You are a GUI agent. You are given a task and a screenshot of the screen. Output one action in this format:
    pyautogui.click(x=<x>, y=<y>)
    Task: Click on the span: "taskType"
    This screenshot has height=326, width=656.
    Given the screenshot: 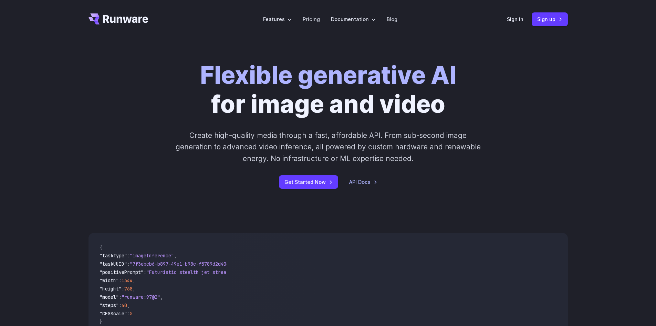 What is the action you would take?
    pyautogui.click(x=113, y=255)
    